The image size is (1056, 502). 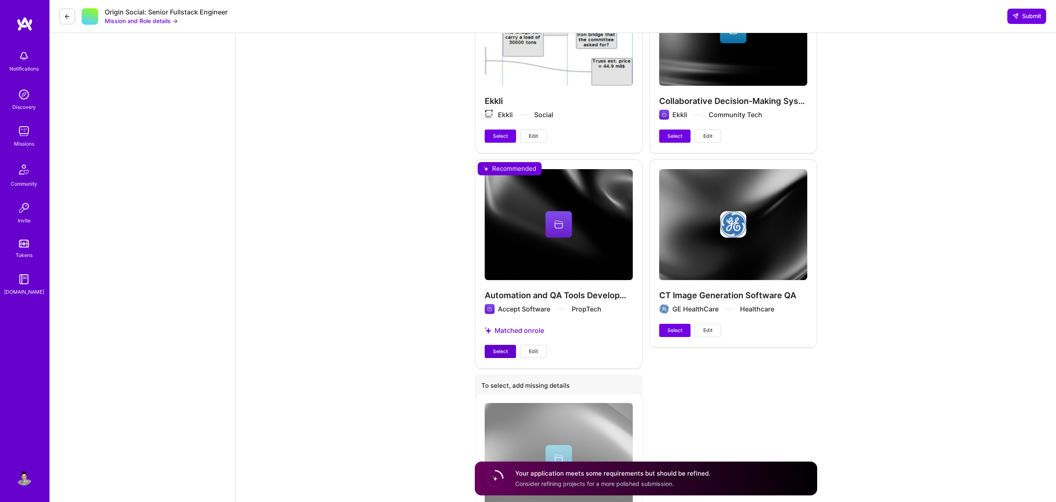 I want to click on div: To select, add missing details, so click(x=559, y=387).